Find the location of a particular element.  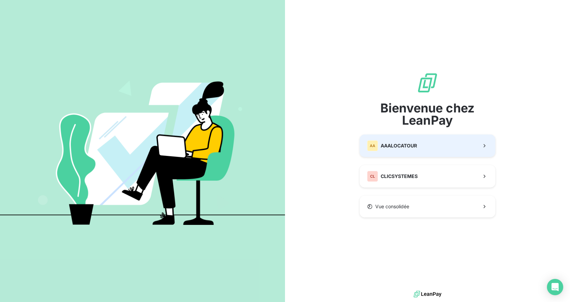

div: Open Intercom Messenger is located at coordinates (555, 287).